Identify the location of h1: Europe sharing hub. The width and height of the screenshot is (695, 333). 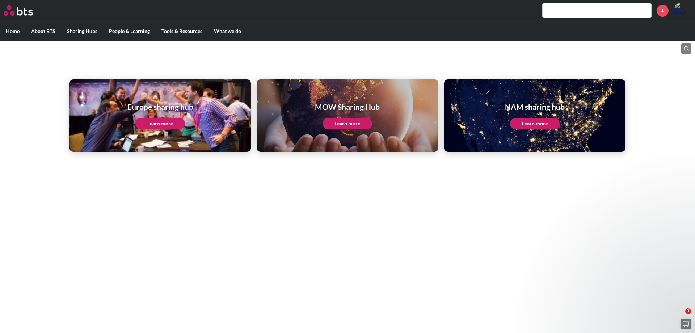
(160, 106).